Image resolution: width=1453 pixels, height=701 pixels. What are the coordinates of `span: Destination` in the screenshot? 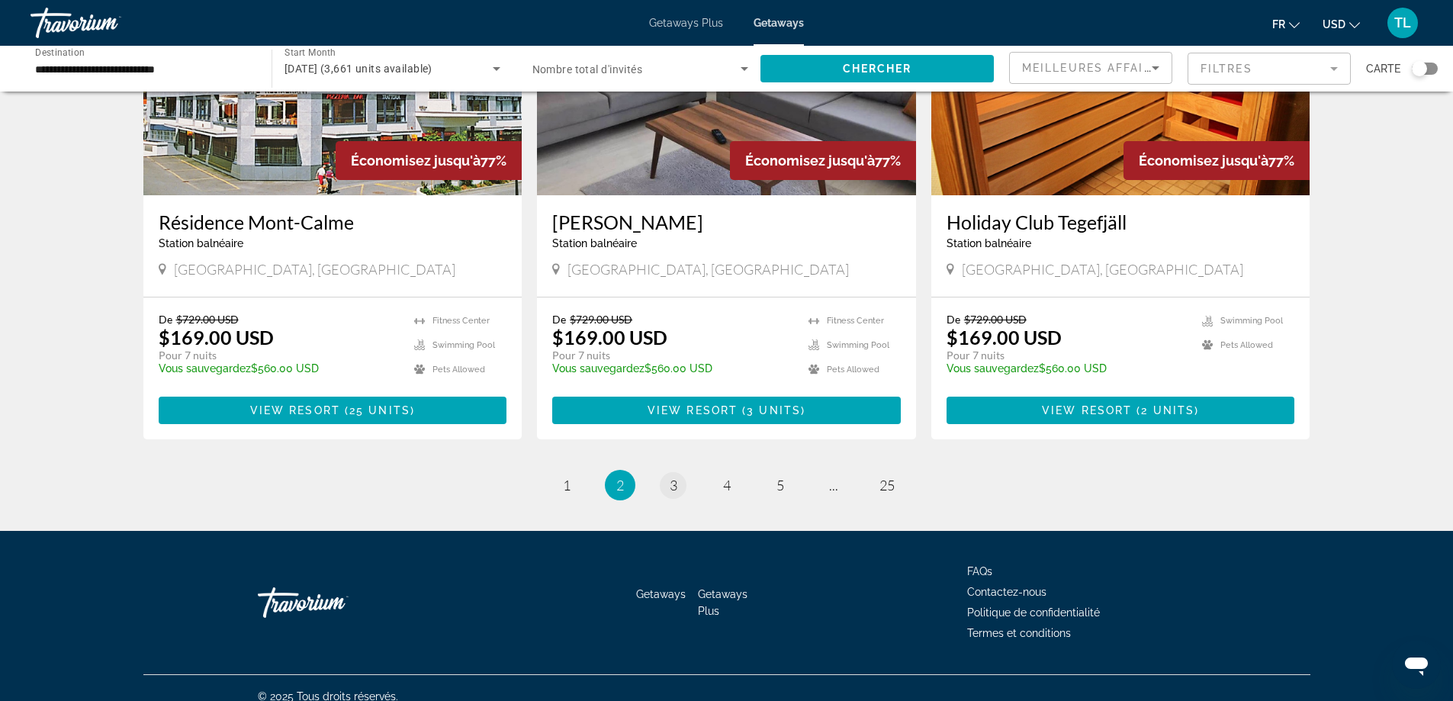 It's located at (60, 52).